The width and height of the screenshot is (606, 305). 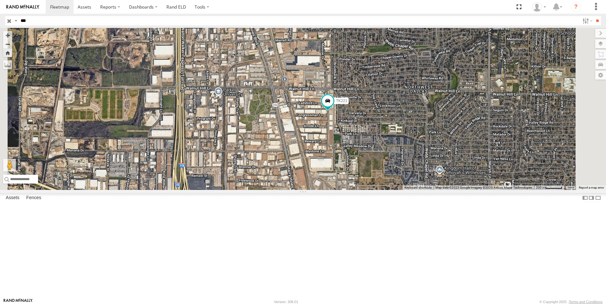 I want to click on button: Map Scale: 200 m per 50 pixels, so click(x=549, y=188).